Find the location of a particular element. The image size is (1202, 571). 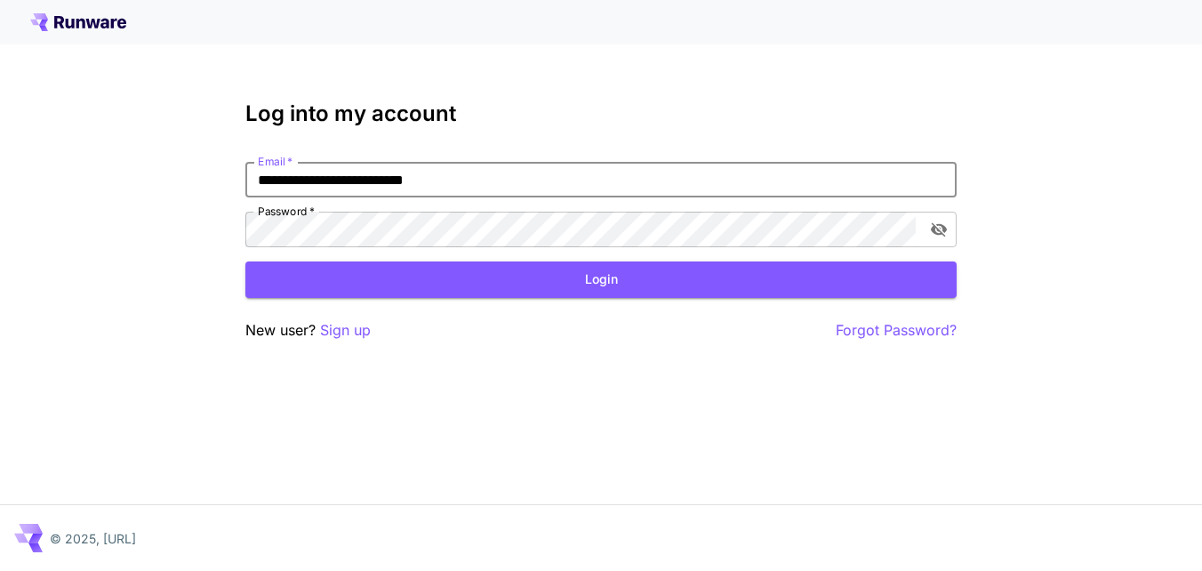

h3: Log into my account is located at coordinates (601, 114).